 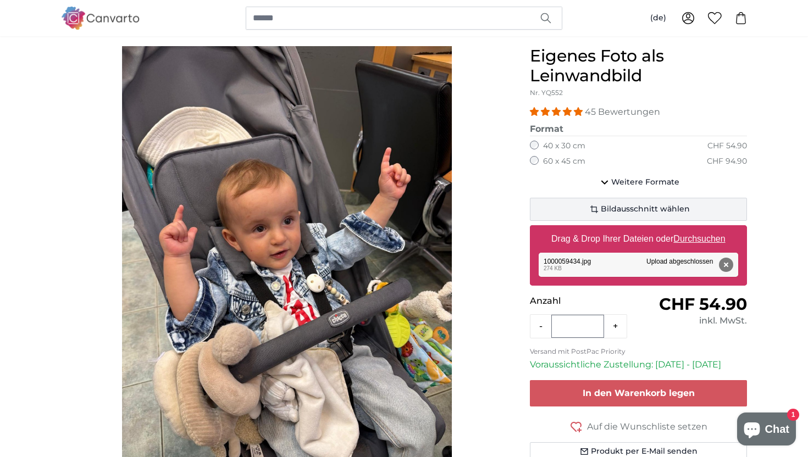 I want to click on label: 40 x 30 cm, so click(x=564, y=146).